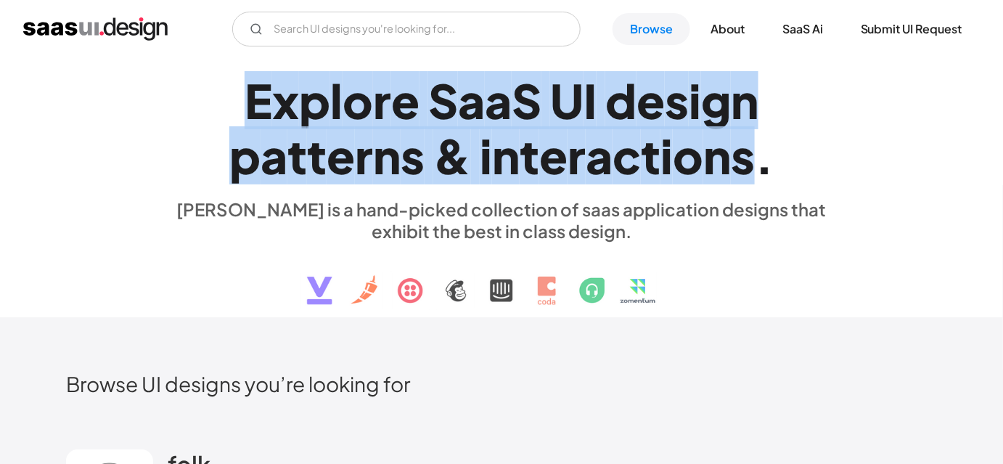  What do you see at coordinates (912, 29) in the screenshot?
I see `a: Submit UI Request` at bounding box center [912, 29].